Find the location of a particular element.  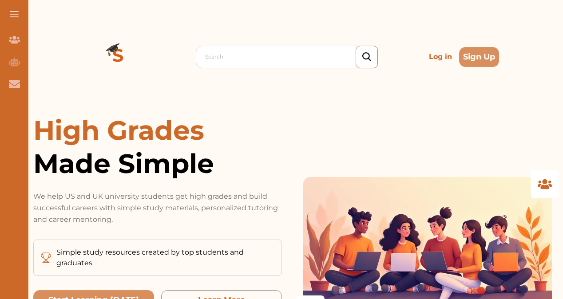

span: Made Simple is located at coordinates (158, 163).